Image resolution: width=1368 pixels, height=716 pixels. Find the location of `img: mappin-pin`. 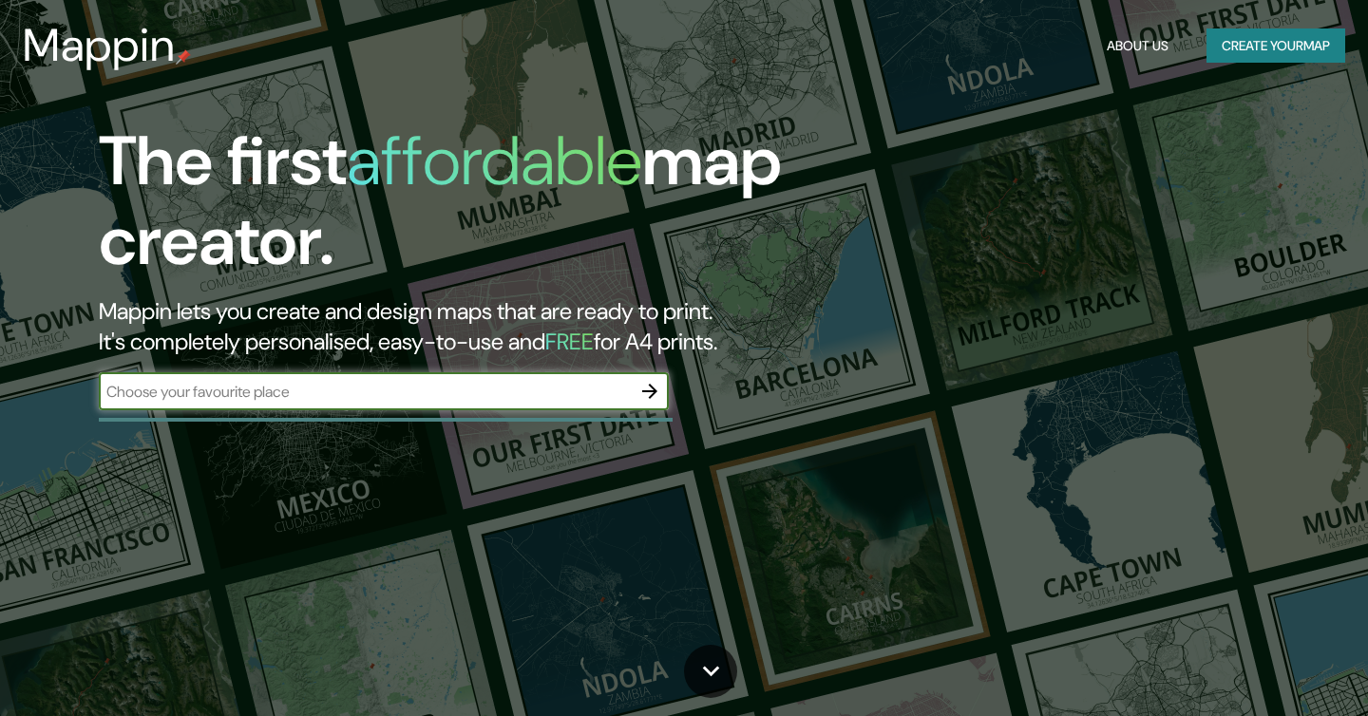

img: mappin-pin is located at coordinates (183, 57).